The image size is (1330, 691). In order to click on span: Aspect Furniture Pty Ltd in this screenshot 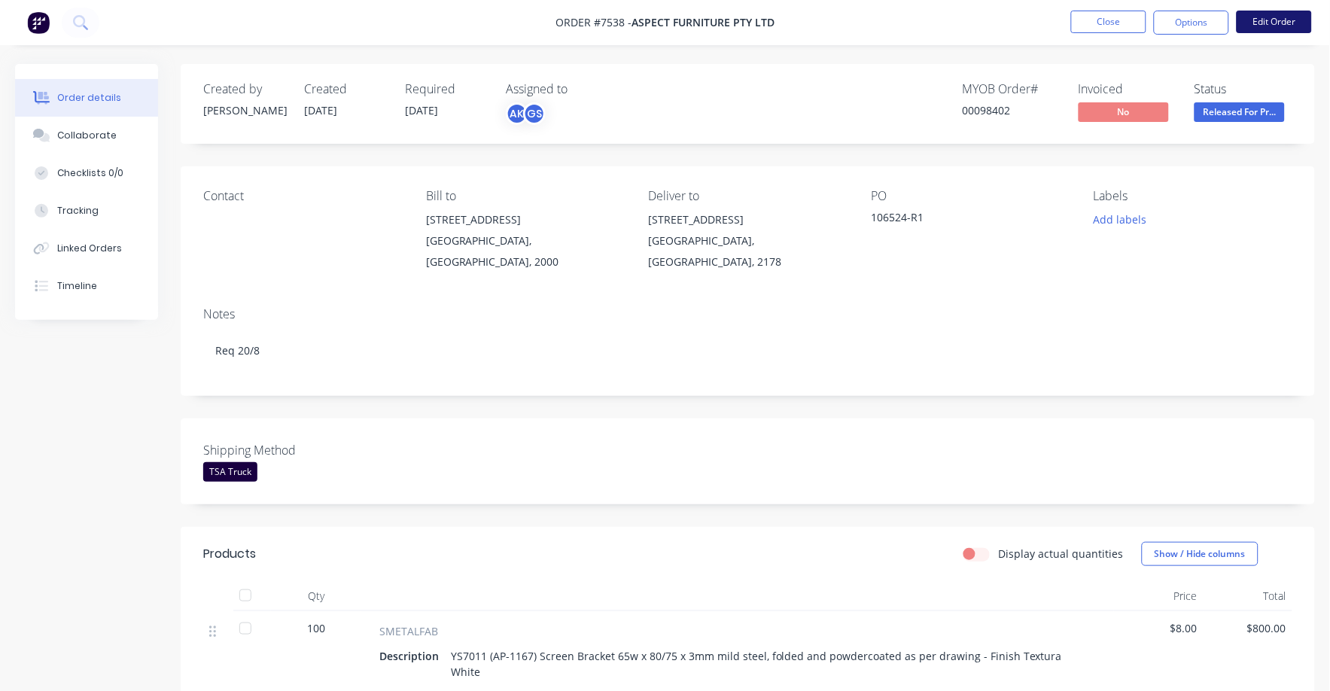, I will do `click(703, 23)`.